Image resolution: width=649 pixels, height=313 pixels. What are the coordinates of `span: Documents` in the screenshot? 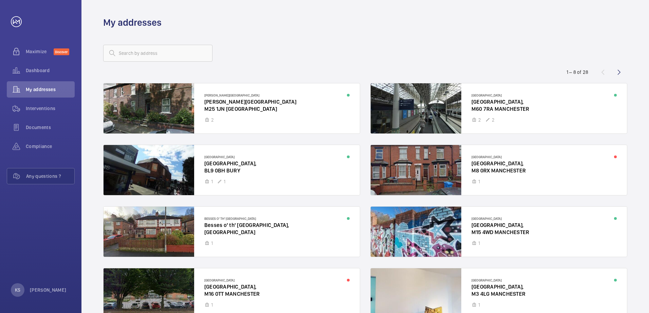 It's located at (50, 128).